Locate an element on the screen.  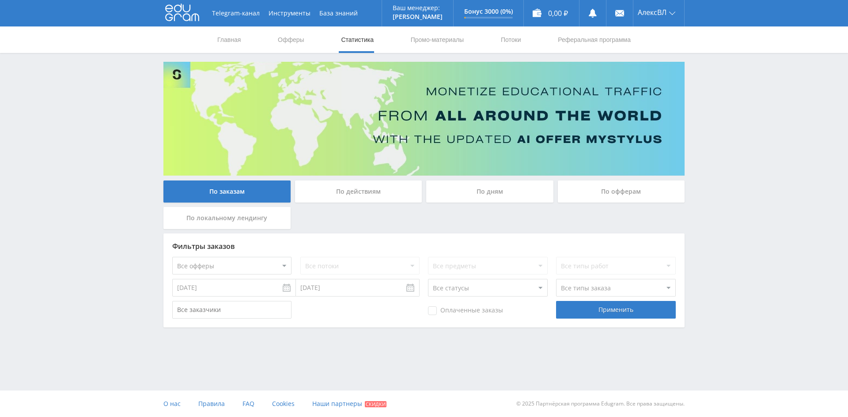
div: Применить is located at coordinates (616, 310).